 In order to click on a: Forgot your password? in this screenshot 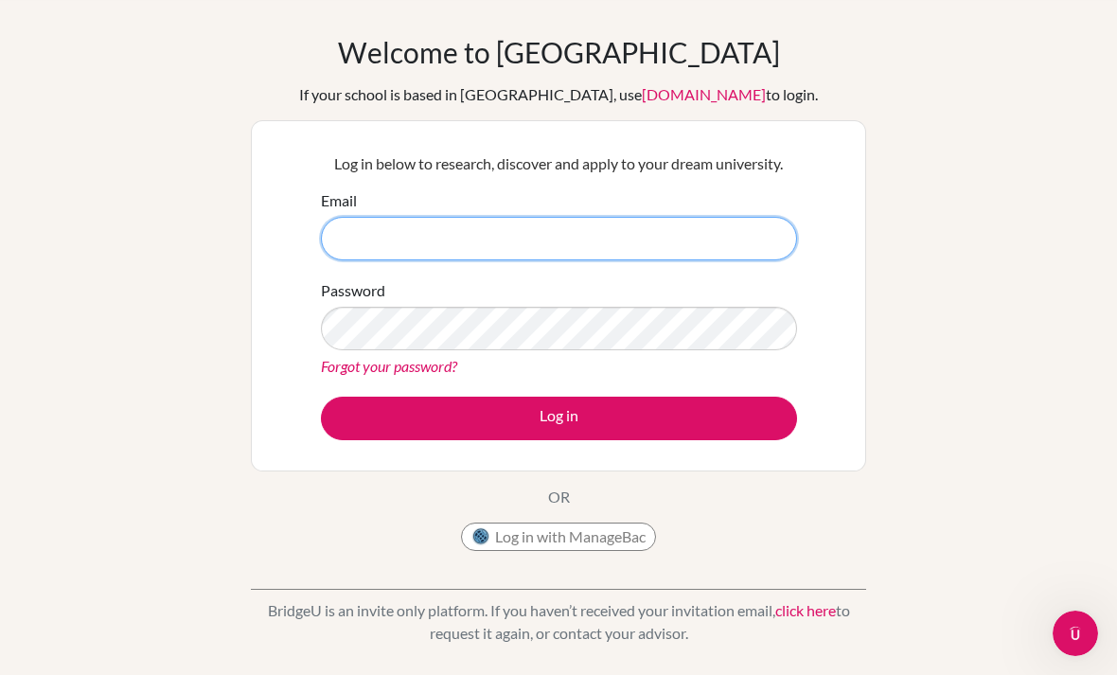, I will do `click(389, 365)`.